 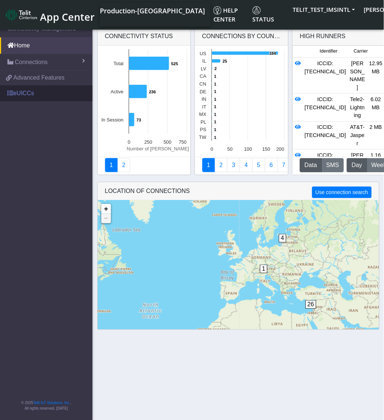 I want to click on text: 236, so click(x=153, y=92).